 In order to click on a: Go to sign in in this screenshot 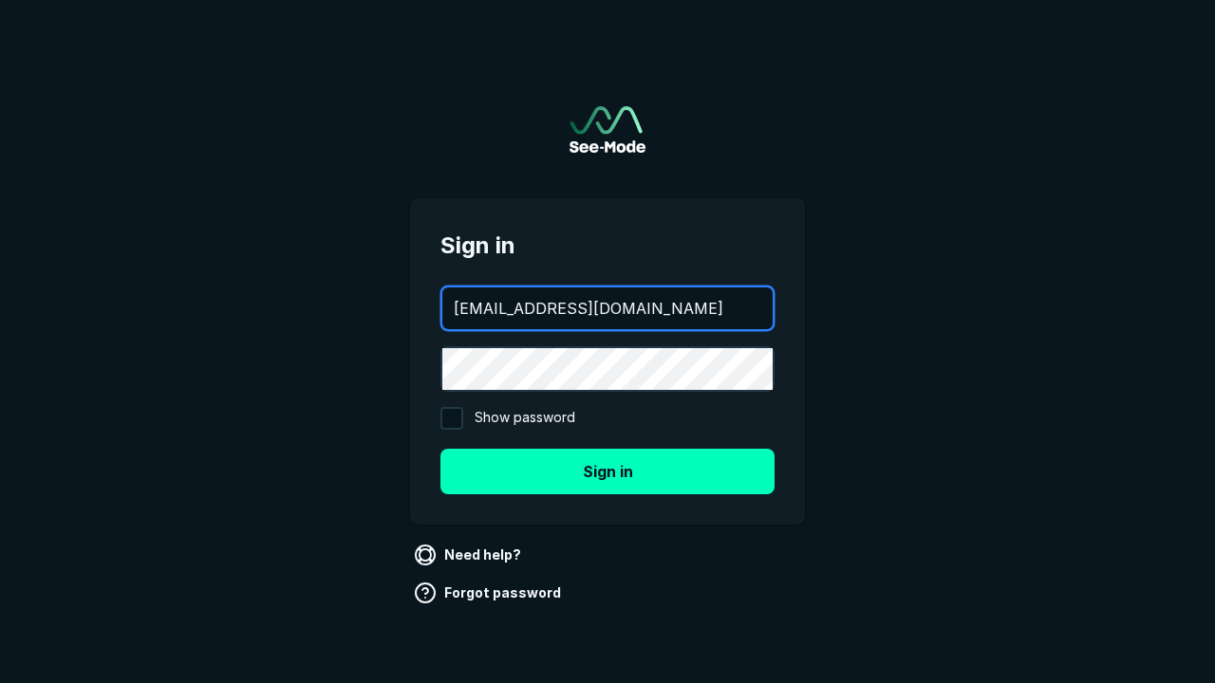, I will do `click(607, 129)`.